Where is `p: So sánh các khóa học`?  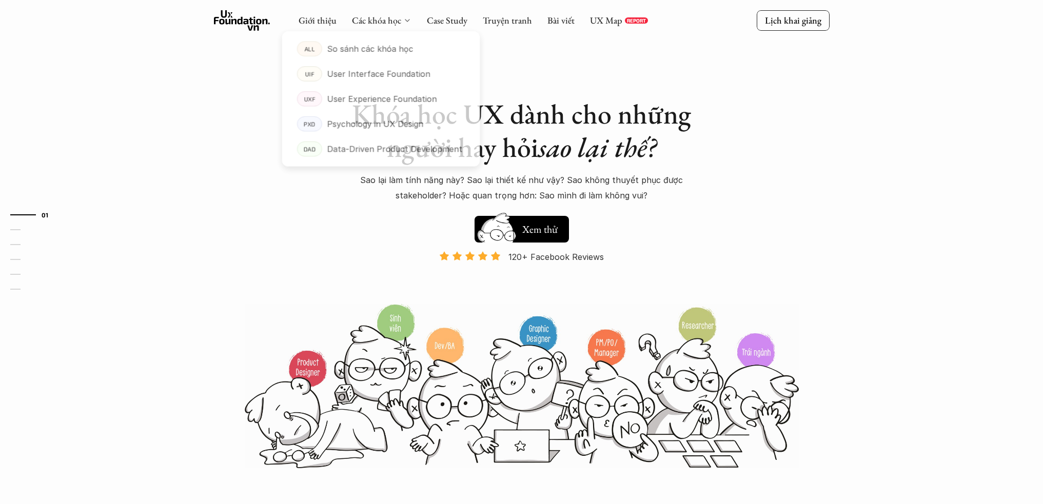
p: So sánh các khóa học is located at coordinates (370, 49).